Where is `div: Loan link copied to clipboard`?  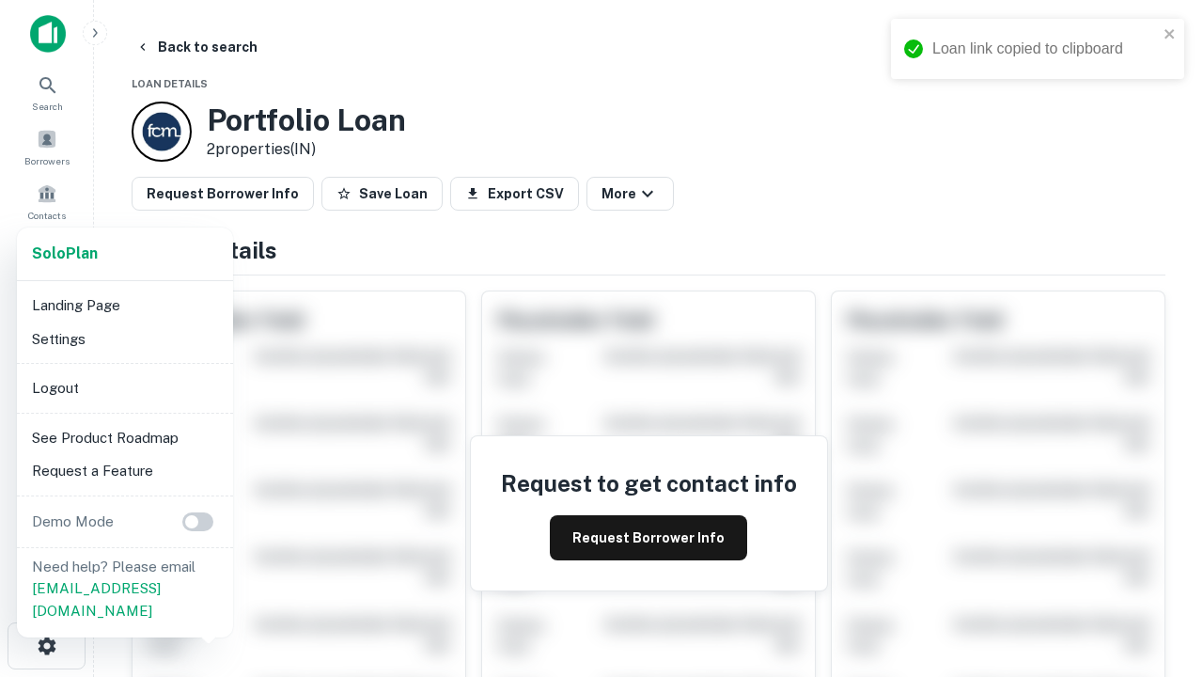
div: Loan link copied to clipboard is located at coordinates (1045, 49).